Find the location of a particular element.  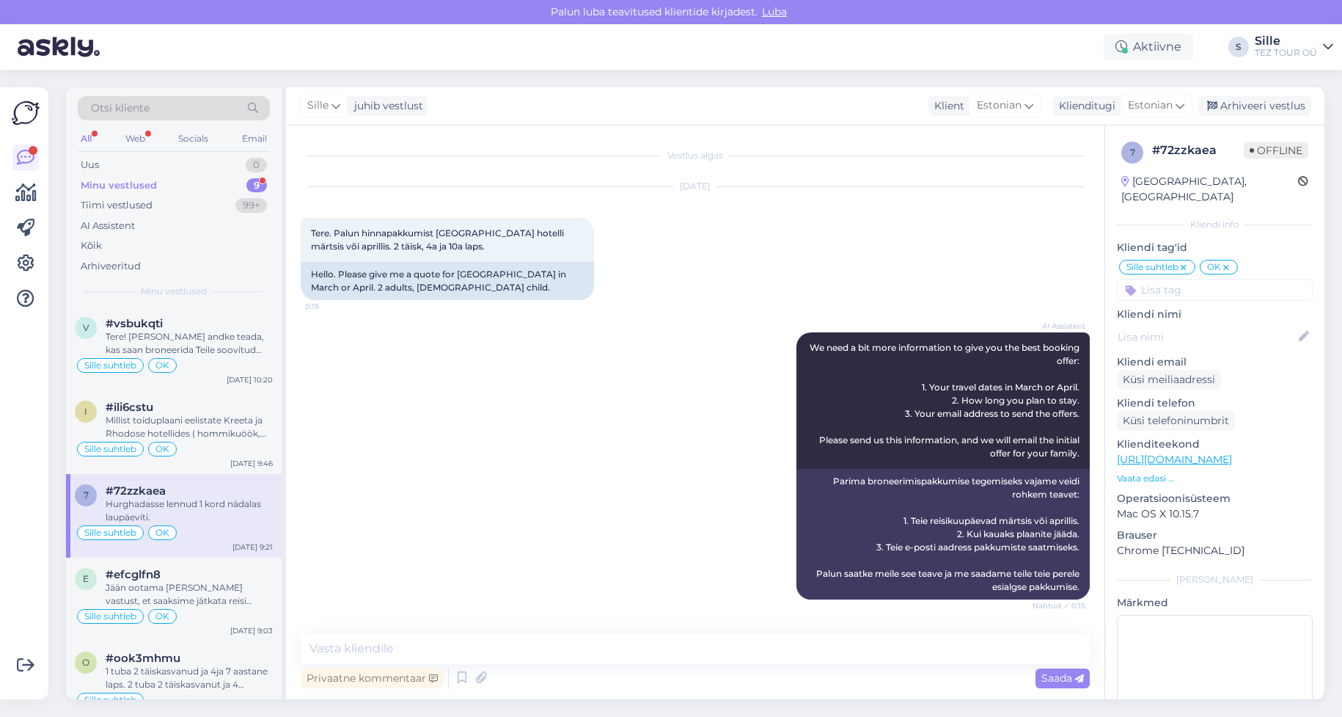

span: #72zzkaea is located at coordinates (136, 491).